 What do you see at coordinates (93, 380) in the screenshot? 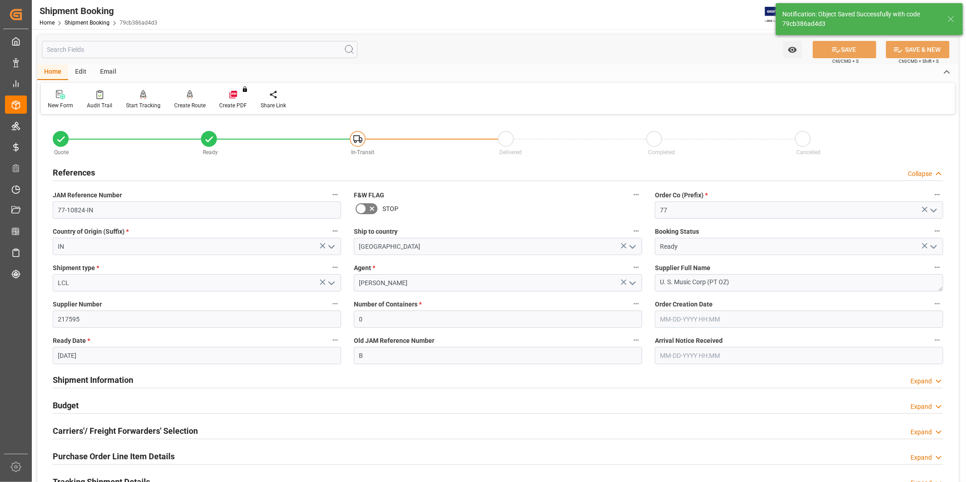
I see `h2: Shipment Information` at bounding box center [93, 380].